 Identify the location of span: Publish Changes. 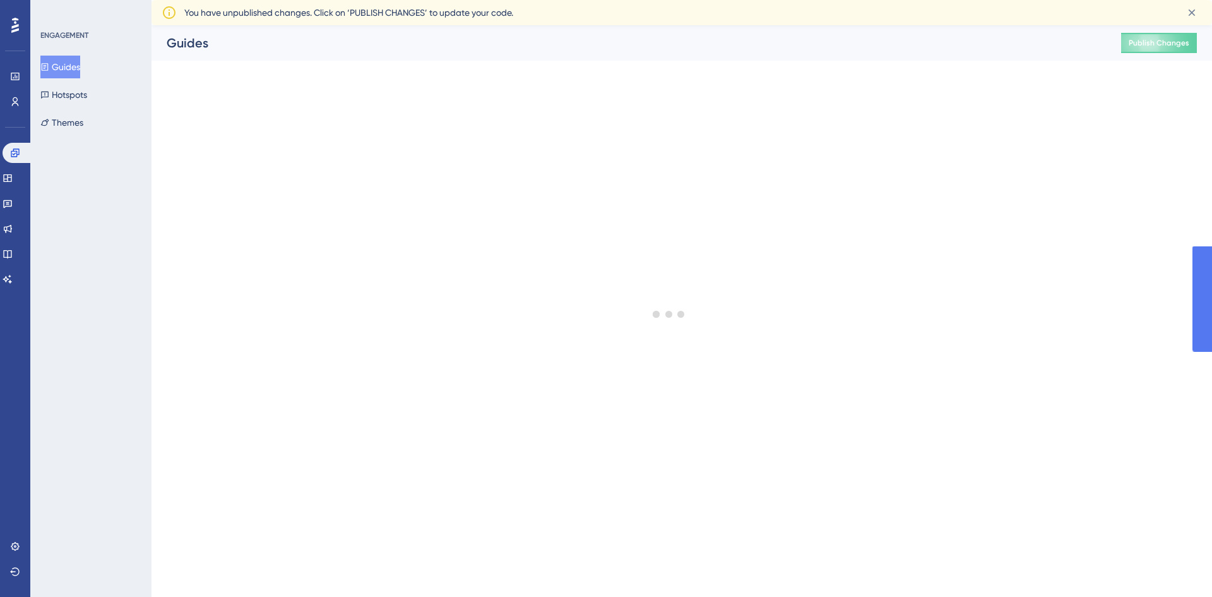
(1159, 43).